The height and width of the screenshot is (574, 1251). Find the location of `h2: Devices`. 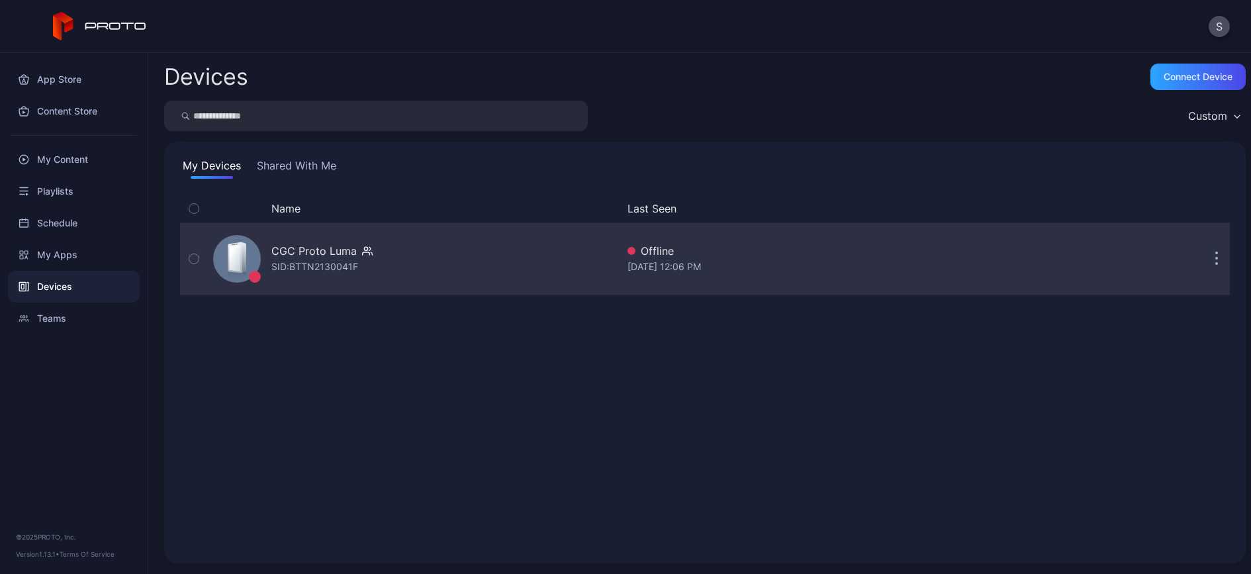

h2: Devices is located at coordinates (206, 77).